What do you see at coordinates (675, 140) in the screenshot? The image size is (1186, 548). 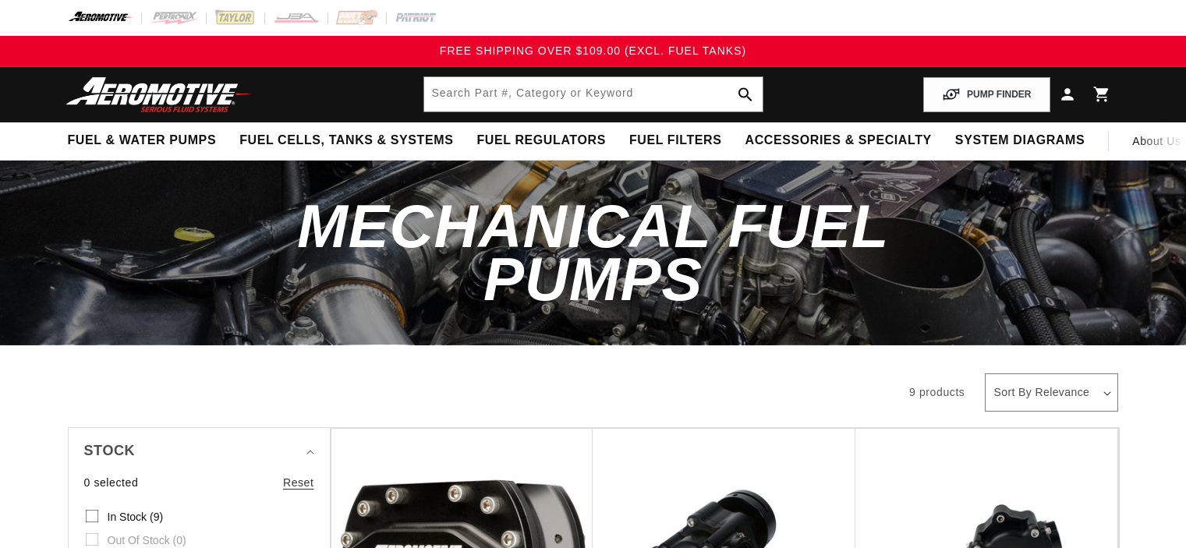 I see `span: Fuel Filters` at bounding box center [675, 140].